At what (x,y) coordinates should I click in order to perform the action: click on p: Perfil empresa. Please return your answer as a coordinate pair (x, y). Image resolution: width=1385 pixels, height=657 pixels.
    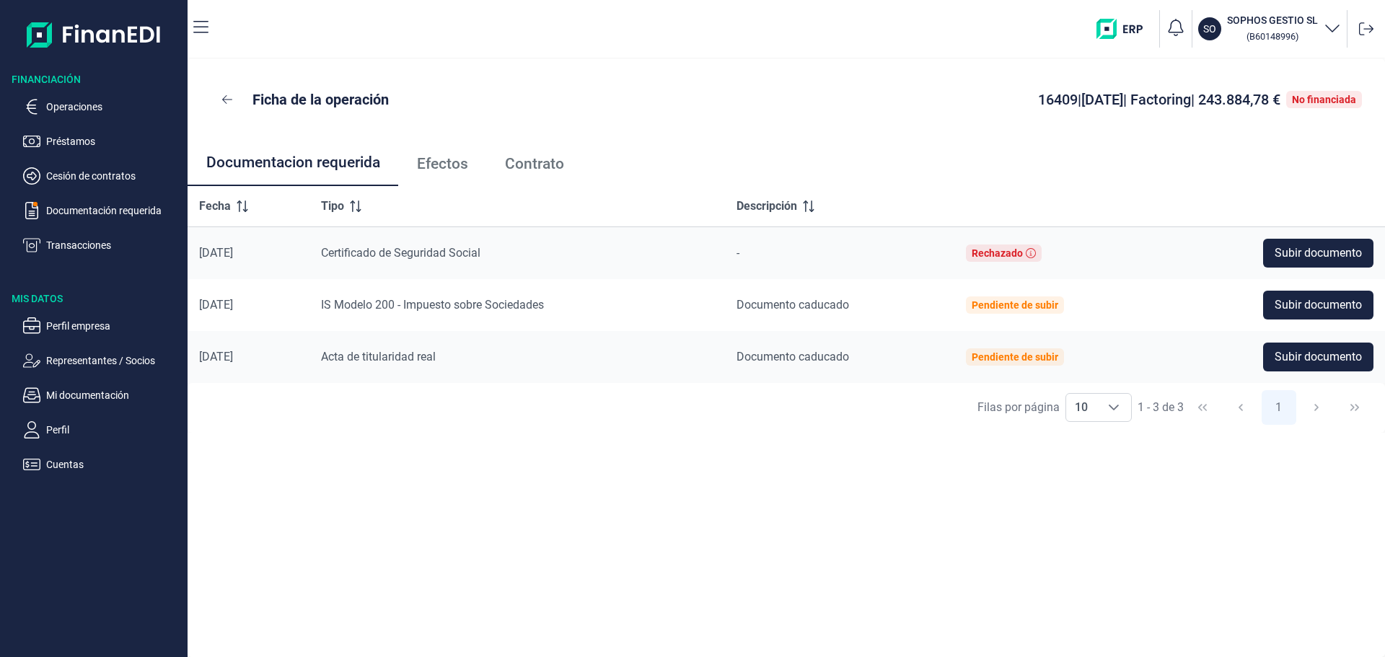
    Looking at the image, I should click on (114, 326).